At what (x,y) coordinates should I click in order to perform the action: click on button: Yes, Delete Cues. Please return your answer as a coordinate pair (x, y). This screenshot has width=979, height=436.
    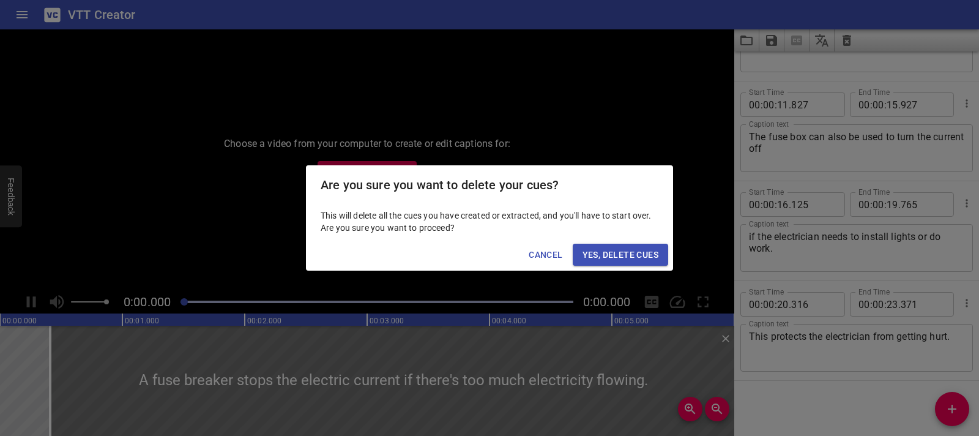
    Looking at the image, I should click on (620, 255).